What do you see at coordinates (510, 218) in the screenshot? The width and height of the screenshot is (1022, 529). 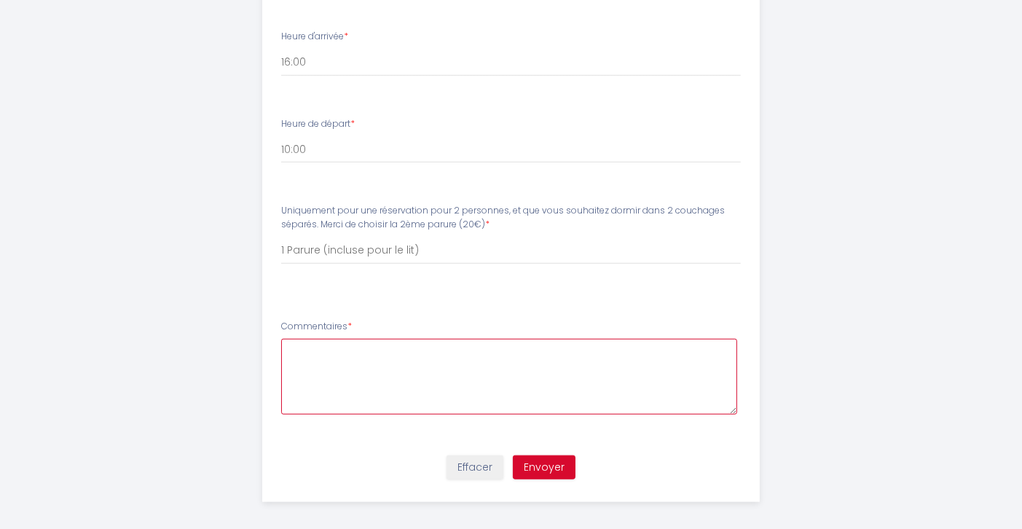 I see `label: Uniquement pour une réservation pour 2 personnes, et que vous souhaitez dormir dans 2 couchages s...` at bounding box center [510, 218].